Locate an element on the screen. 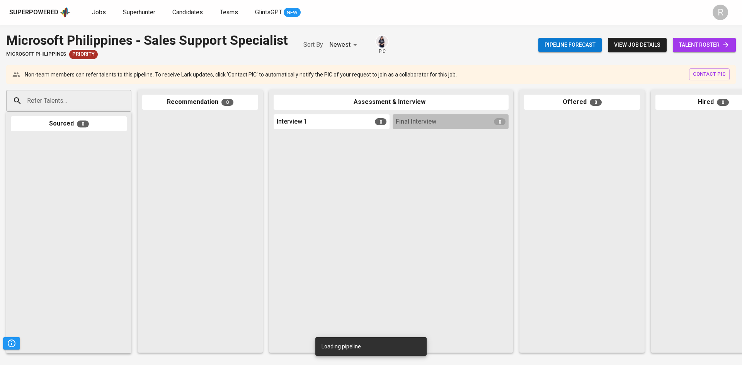 The width and height of the screenshot is (742, 365). span: Jobs is located at coordinates (99, 12).